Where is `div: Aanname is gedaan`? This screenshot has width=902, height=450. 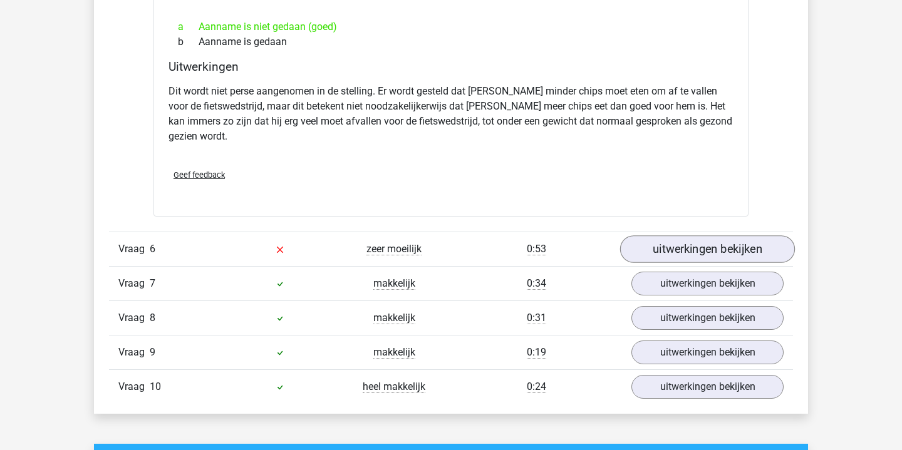
div: Aanname is gedaan is located at coordinates (451, 42).